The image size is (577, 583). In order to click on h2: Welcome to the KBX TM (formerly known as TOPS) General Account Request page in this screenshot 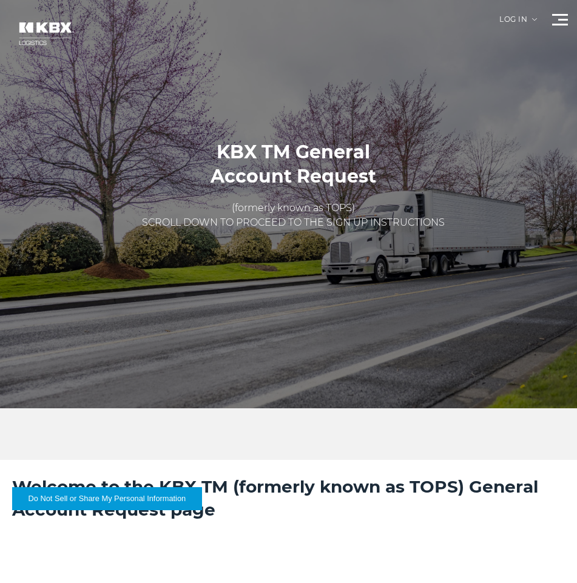, I will do `click(288, 498)`.